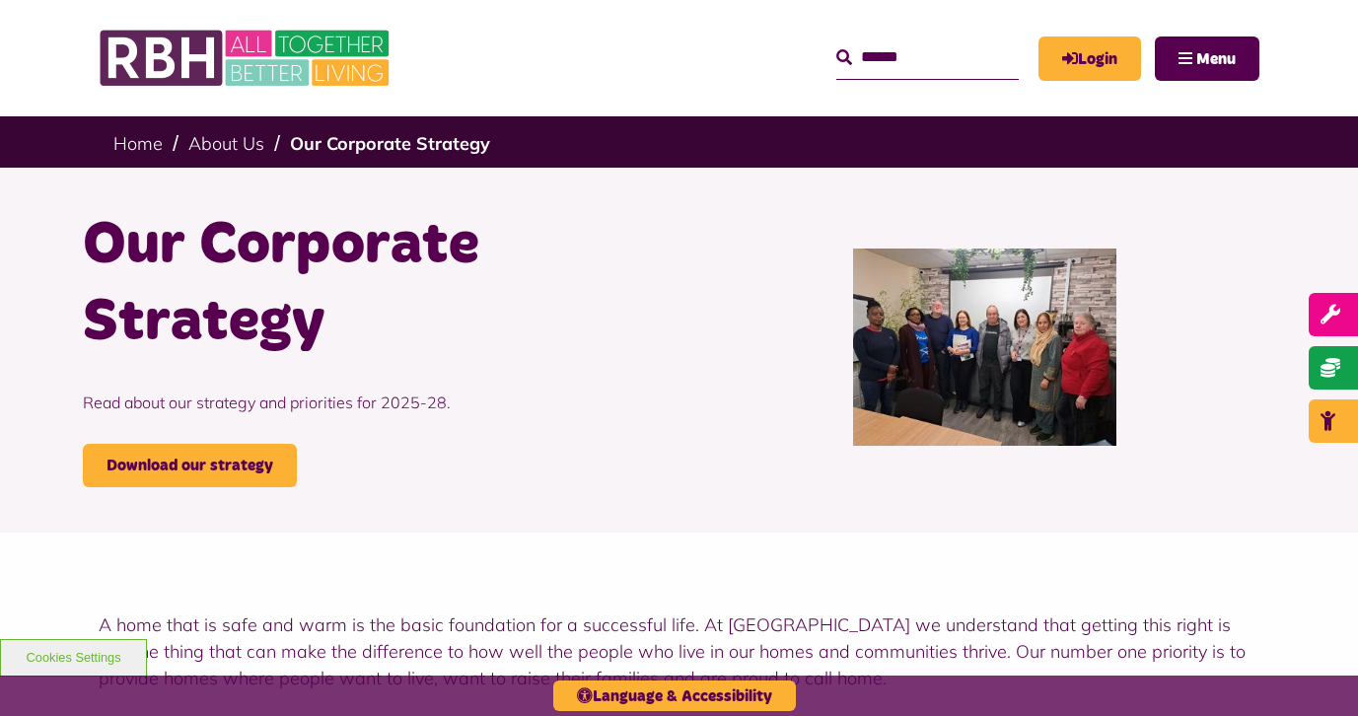 This screenshot has height=716, width=1358. What do you see at coordinates (247, 58) in the screenshot?
I see `img: RBH` at bounding box center [247, 58].